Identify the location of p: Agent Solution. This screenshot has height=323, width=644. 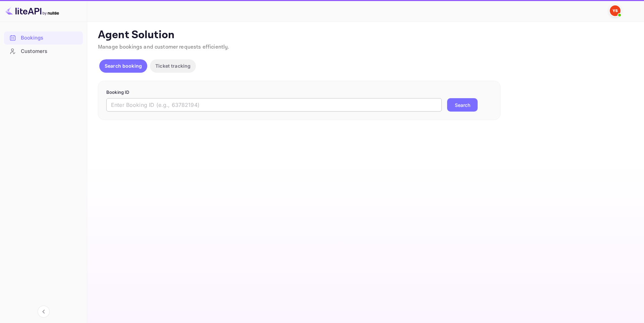
(365, 35).